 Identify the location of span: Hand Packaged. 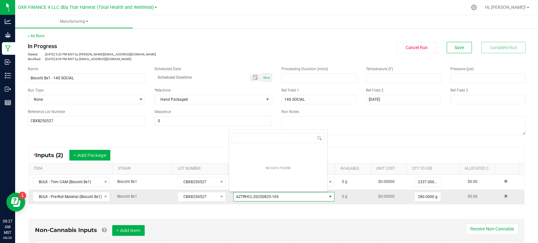
(209, 100).